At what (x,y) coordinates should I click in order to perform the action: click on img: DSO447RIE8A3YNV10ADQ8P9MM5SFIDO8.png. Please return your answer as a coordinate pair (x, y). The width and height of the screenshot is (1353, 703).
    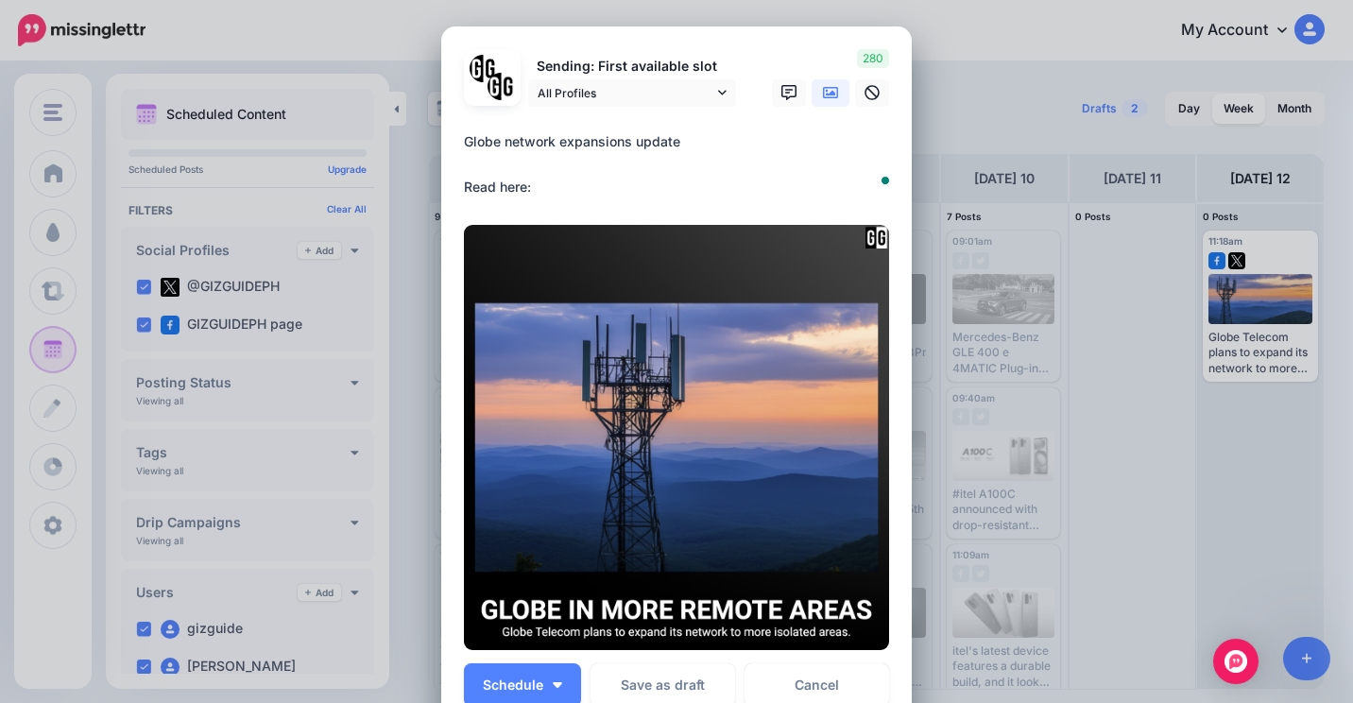
    Looking at the image, I should click on (677, 438).